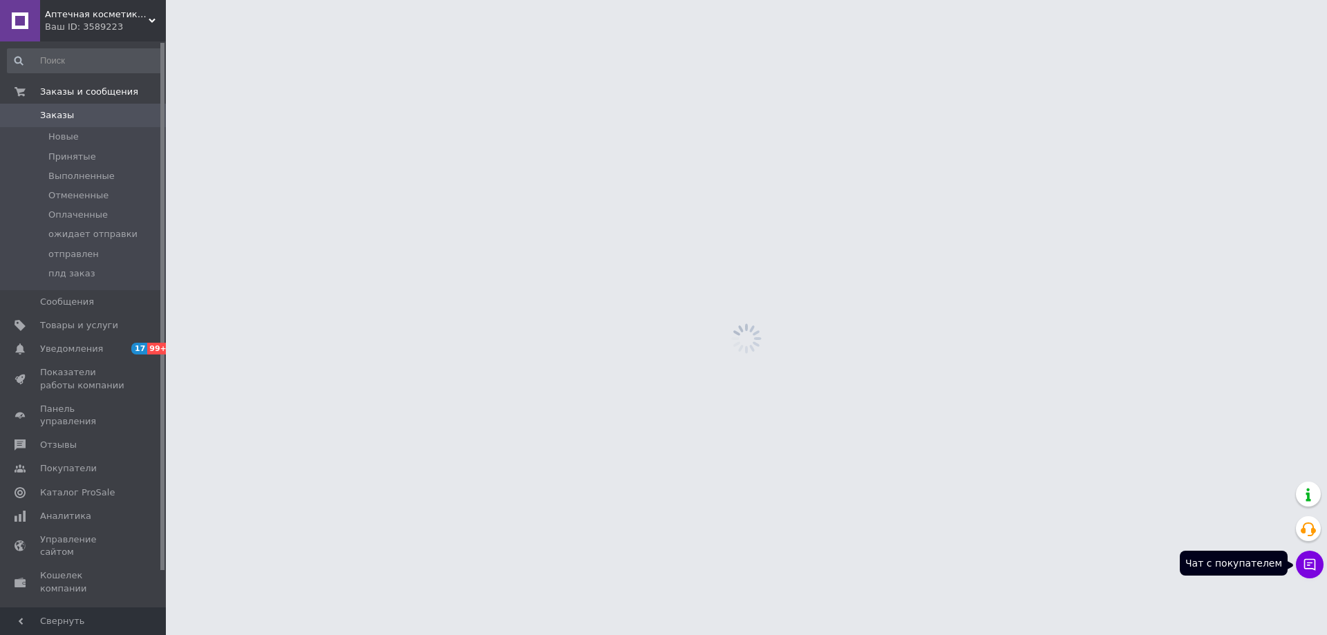 This screenshot has width=1327, height=635. What do you see at coordinates (78, 215) in the screenshot?
I see `span: Оплаченные` at bounding box center [78, 215].